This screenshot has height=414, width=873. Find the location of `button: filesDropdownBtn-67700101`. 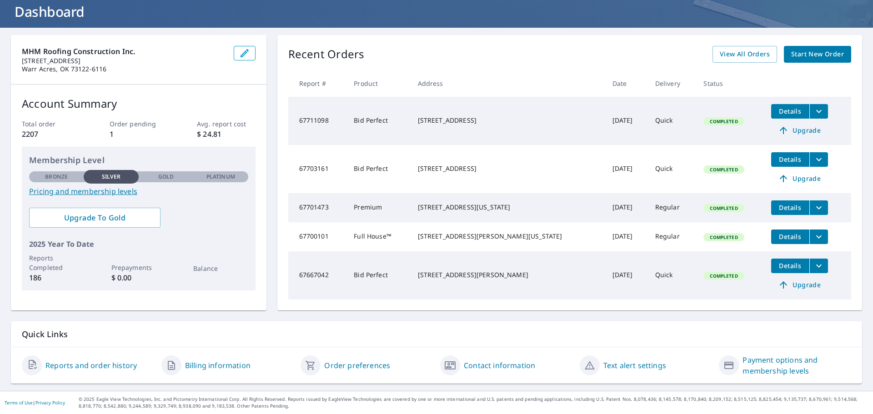

button: filesDropdownBtn-67700101 is located at coordinates (818, 237).